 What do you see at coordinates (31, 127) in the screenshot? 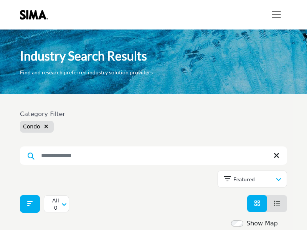
I see `span: Condo` at bounding box center [31, 127].